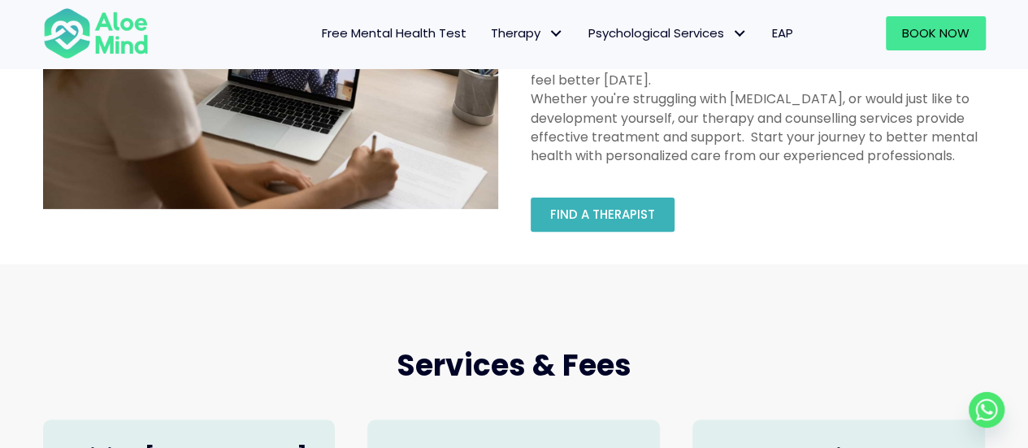 The height and width of the screenshot is (448, 1028). Describe the element at coordinates (739, 33) in the screenshot. I see `span: Psychological Services: submenu` at that location.